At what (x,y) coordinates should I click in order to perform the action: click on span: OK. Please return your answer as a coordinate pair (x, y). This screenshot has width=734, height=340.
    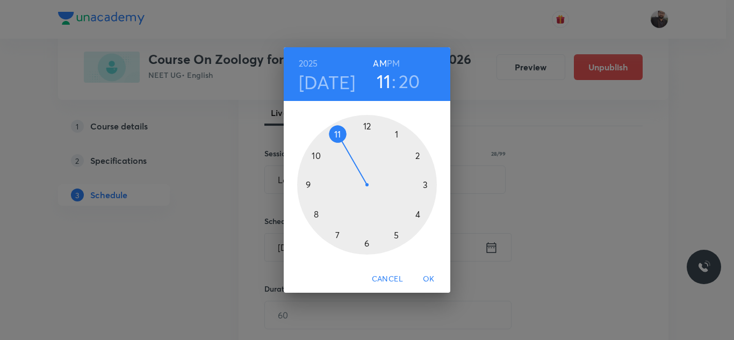
    Looking at the image, I should click on (429, 279).